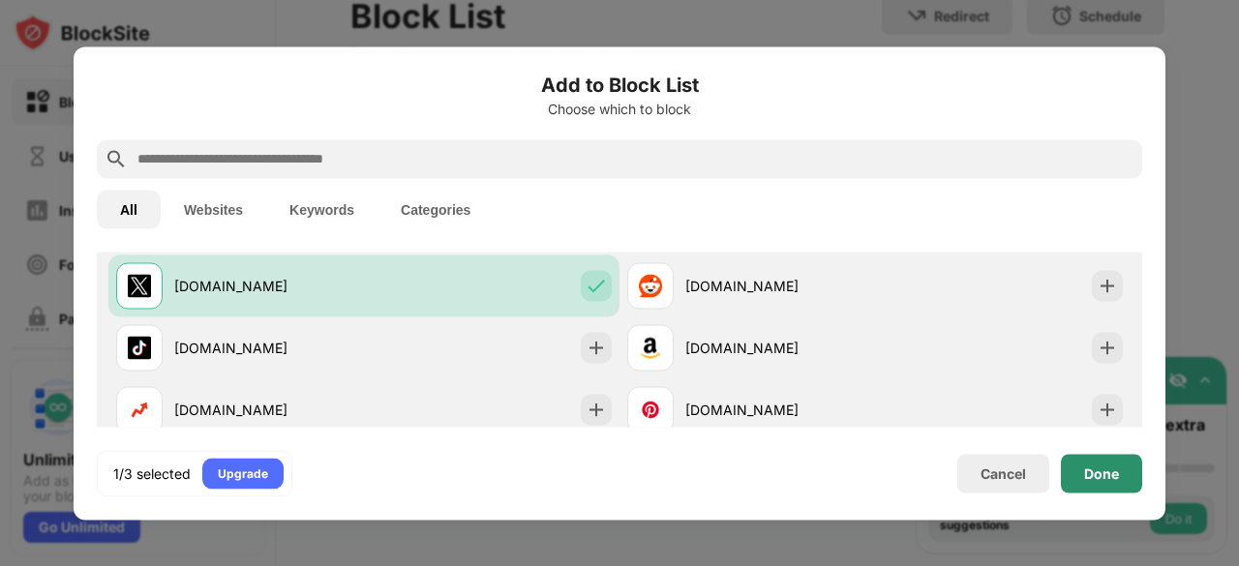 This screenshot has height=566, width=1239. What do you see at coordinates (620, 108) in the screenshot?
I see `div: Choose which to block` at bounding box center [620, 108].